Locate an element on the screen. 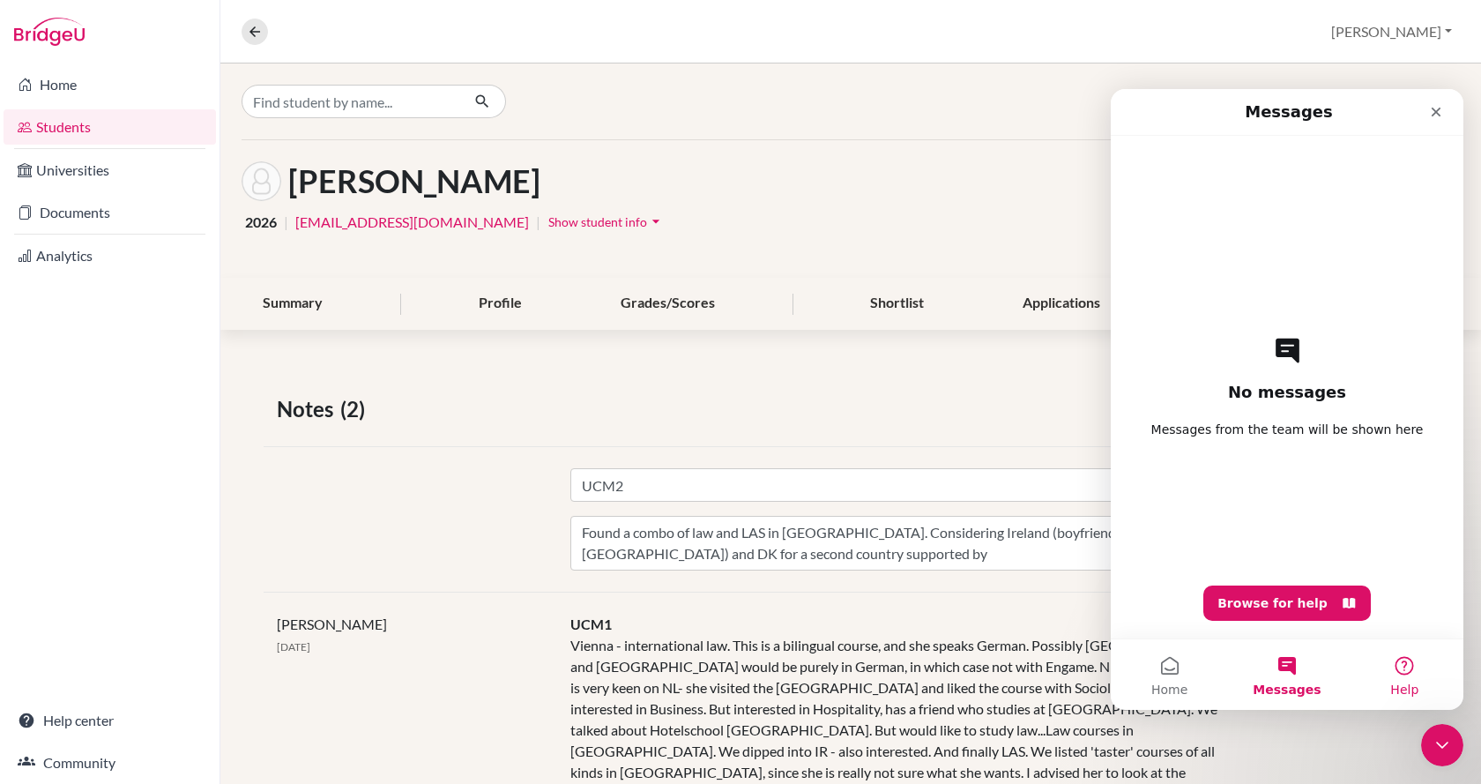 This screenshot has width=1481, height=784. input: Note title (required) is located at coordinates (899, 485).